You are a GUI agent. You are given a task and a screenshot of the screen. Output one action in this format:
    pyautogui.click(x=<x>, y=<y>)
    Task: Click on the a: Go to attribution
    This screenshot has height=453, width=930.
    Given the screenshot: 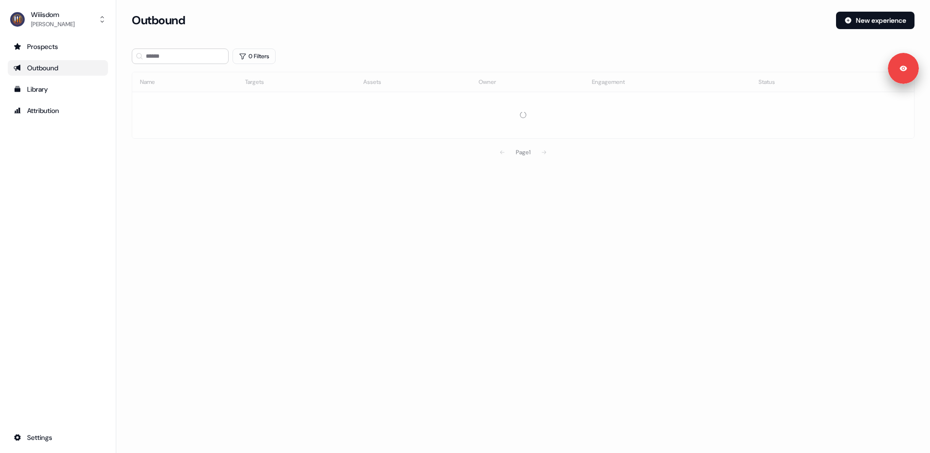 What is the action you would take?
    pyautogui.click(x=58, y=110)
    